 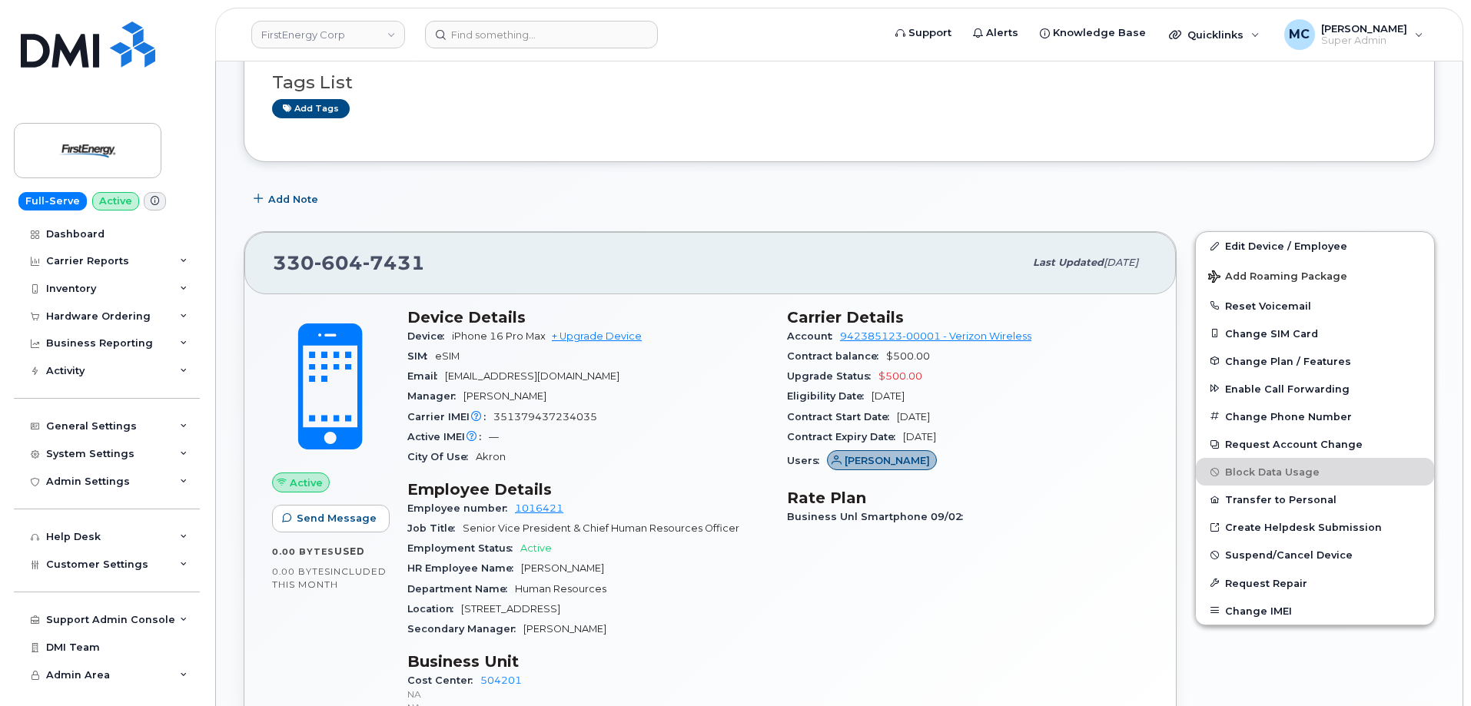 I want to click on h3: Employee Details, so click(x=588, y=490).